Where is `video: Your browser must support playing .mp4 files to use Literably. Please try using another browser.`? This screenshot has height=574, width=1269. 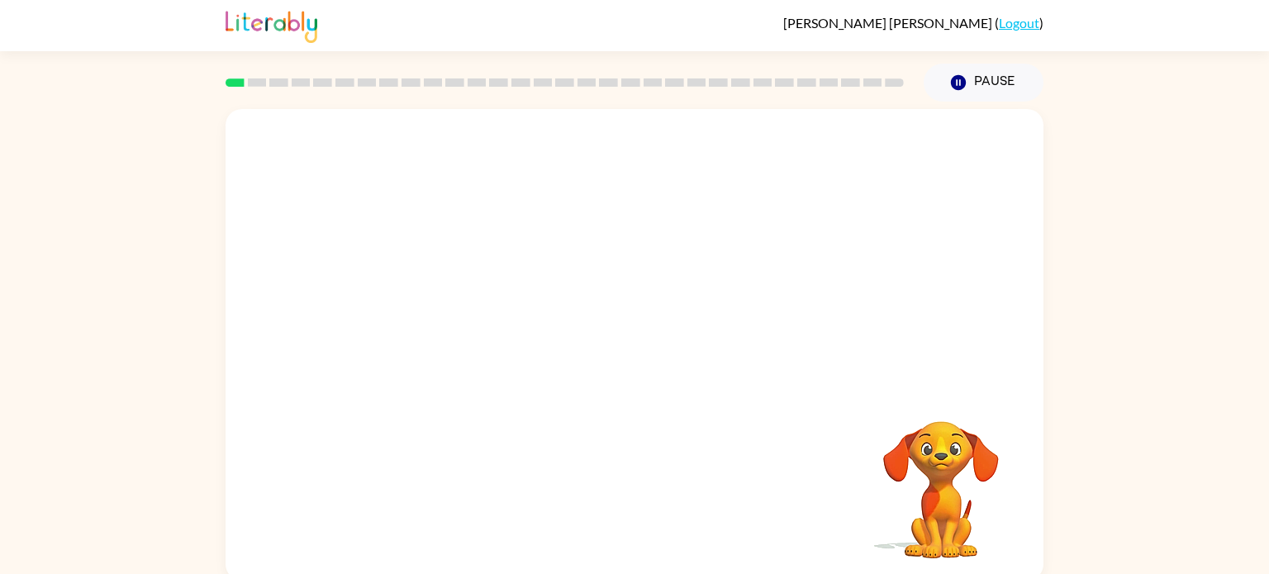
video: Your browser must support playing .mp4 files to use Literably. Please try using another browser. is located at coordinates (941, 478).